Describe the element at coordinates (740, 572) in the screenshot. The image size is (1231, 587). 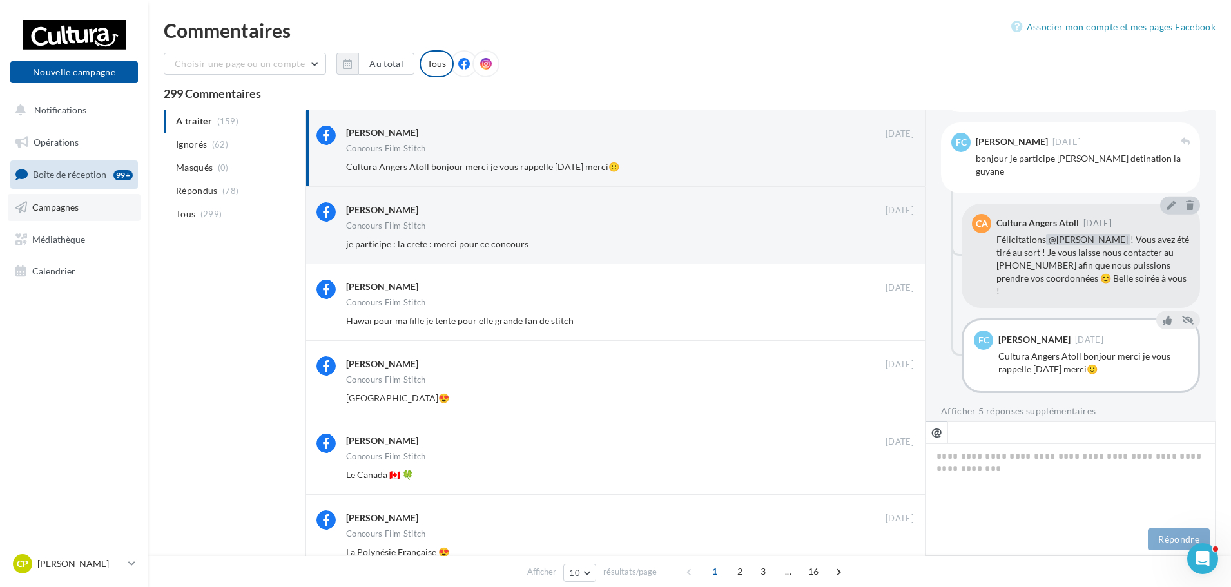
I see `span: 2` at that location.